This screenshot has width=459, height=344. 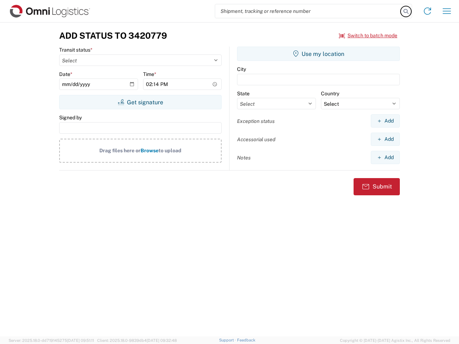 What do you see at coordinates (246, 340) in the screenshot?
I see `a: Feedback` at bounding box center [246, 340].